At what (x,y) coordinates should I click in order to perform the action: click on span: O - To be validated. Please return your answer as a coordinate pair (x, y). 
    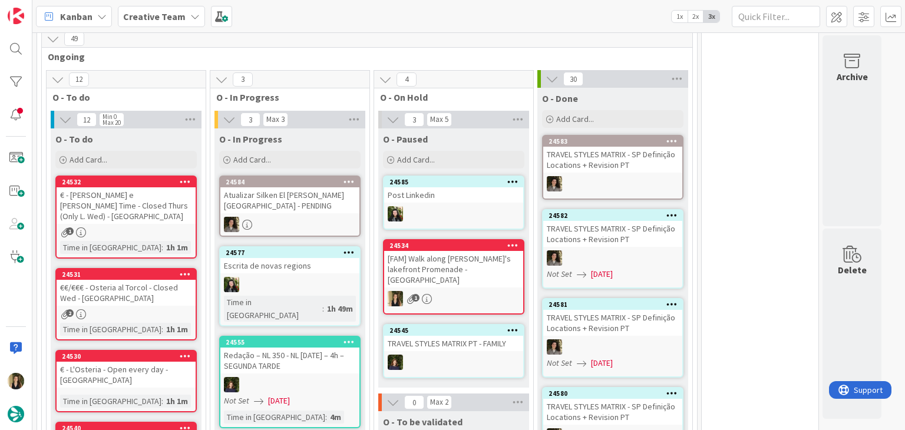
    Looking at the image, I should click on (422, 422).